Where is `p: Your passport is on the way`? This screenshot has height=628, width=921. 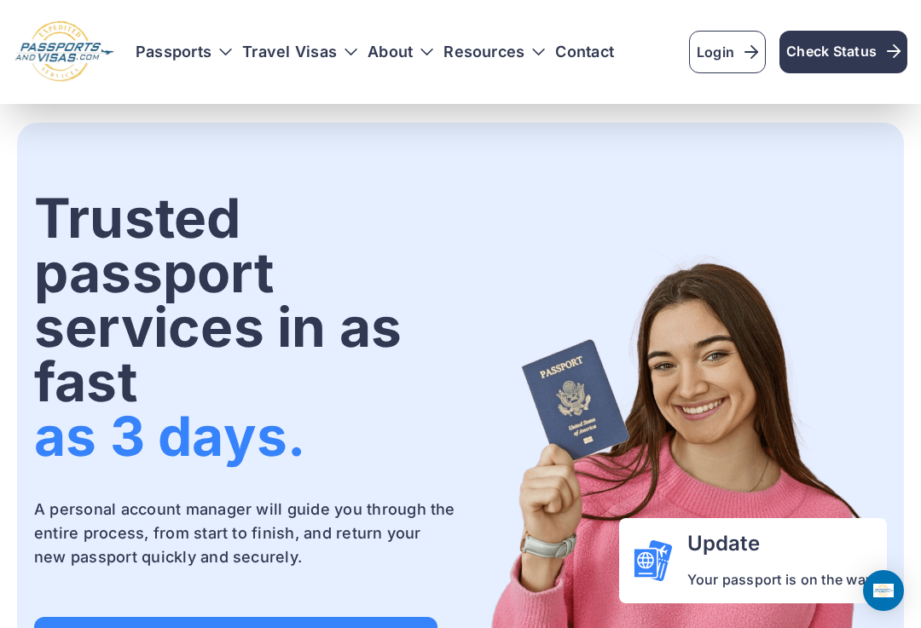
p: Your passport is on the way is located at coordinates (780, 580).